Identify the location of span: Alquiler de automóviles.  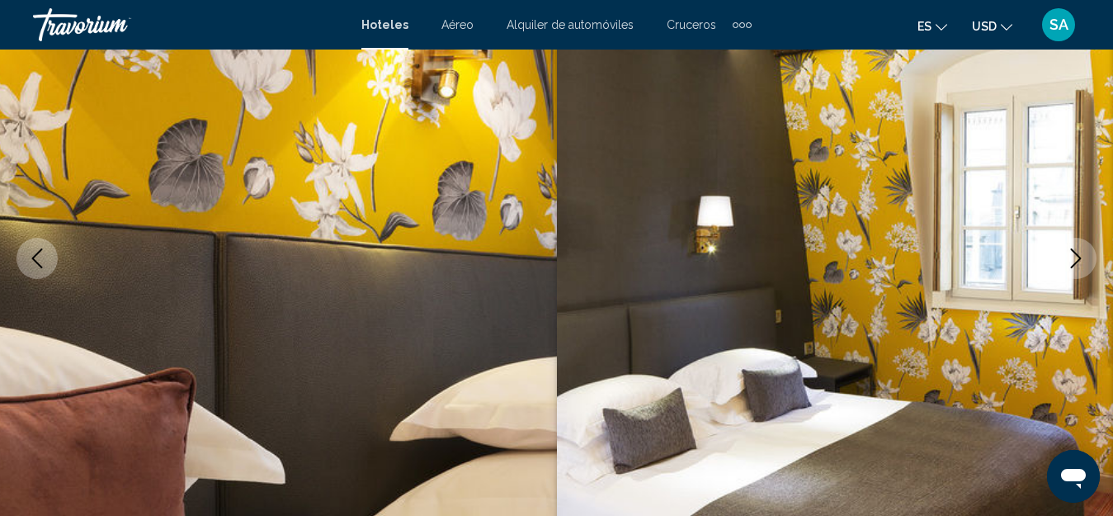
(570, 25).